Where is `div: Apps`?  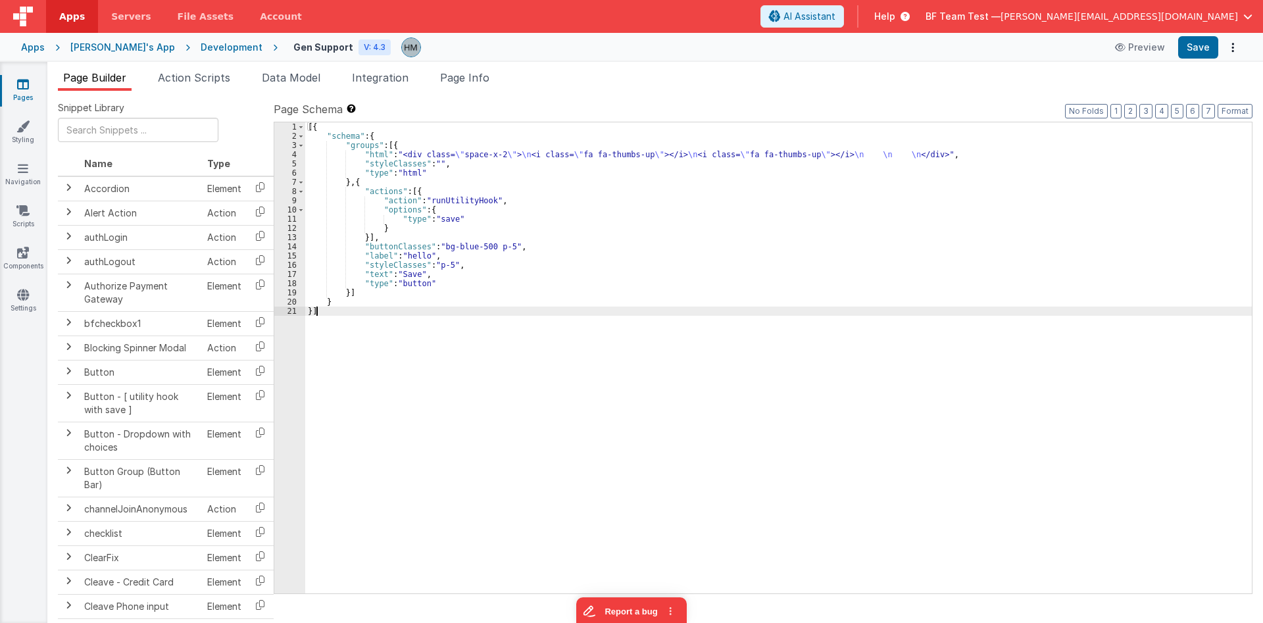 div: Apps is located at coordinates (33, 47).